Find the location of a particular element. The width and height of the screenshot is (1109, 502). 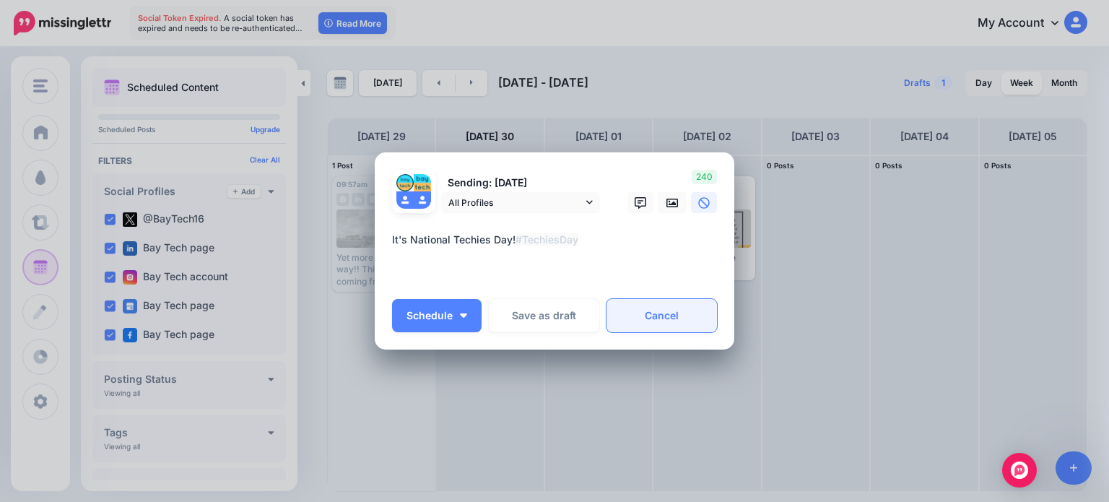

a: All Profiles is located at coordinates (521, 202).